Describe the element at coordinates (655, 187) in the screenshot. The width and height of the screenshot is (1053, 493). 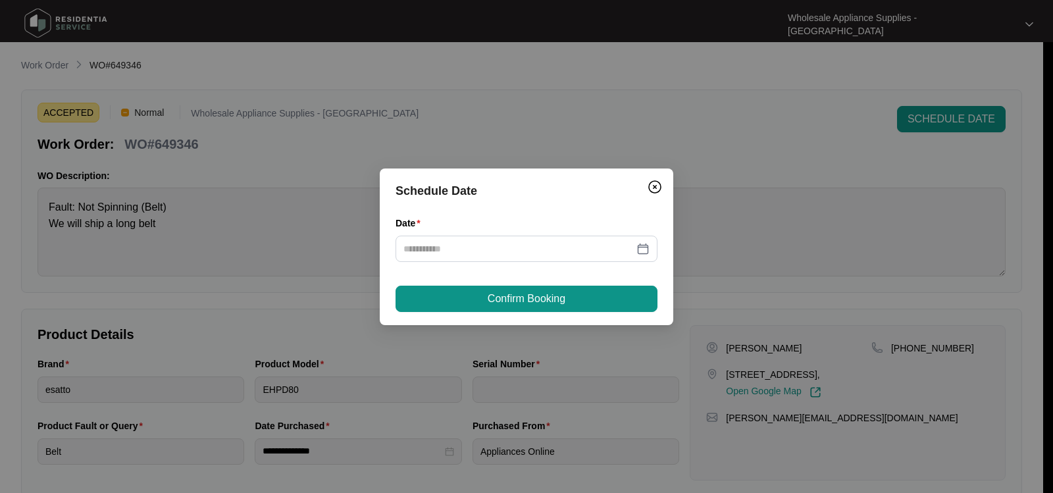
I see `button: Close` at that location.